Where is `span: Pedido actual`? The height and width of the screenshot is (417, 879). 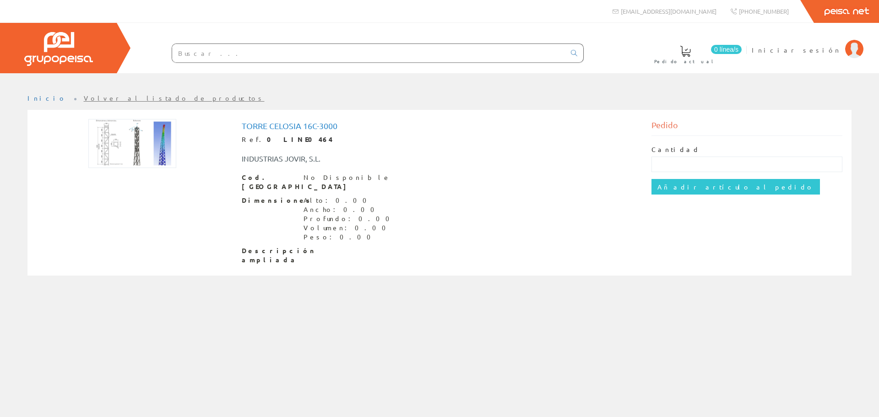 span: Pedido actual is located at coordinates (685, 61).